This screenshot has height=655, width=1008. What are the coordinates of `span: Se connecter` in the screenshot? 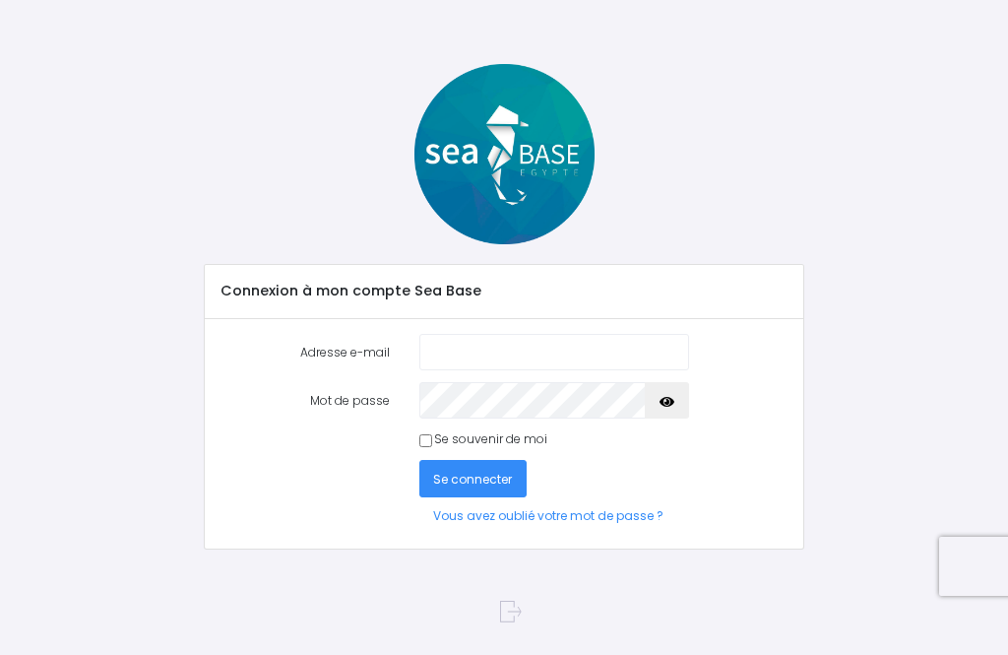 It's located at (473, 479).